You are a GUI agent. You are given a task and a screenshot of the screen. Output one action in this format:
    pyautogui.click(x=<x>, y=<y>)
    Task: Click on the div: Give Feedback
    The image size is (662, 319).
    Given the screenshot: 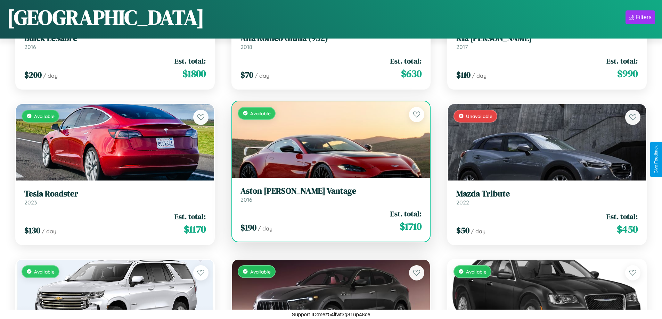 What is the action you would take?
    pyautogui.click(x=656, y=159)
    